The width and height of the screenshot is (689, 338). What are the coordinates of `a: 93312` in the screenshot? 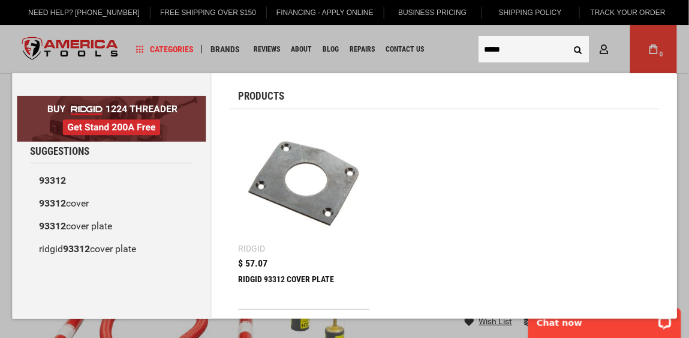 It's located at (112, 181).